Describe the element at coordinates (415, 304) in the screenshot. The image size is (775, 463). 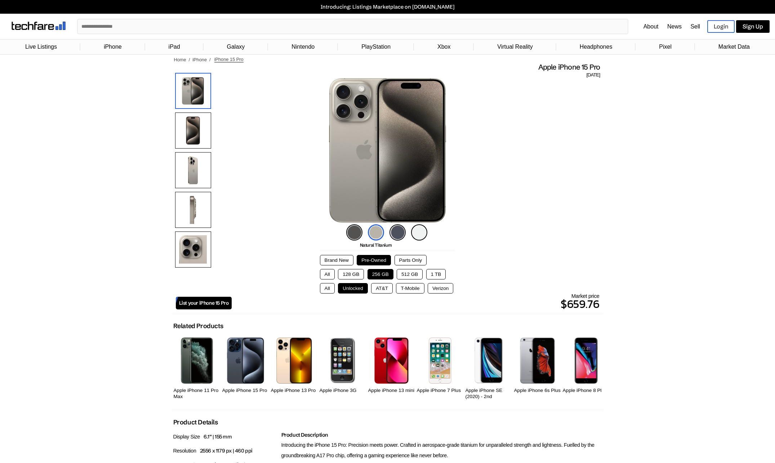
I see `p: $659.76` at that location.